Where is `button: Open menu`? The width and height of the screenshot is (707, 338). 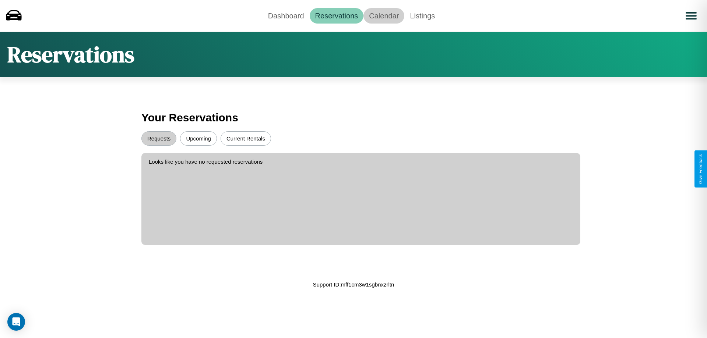 button: Open menu is located at coordinates (691, 16).